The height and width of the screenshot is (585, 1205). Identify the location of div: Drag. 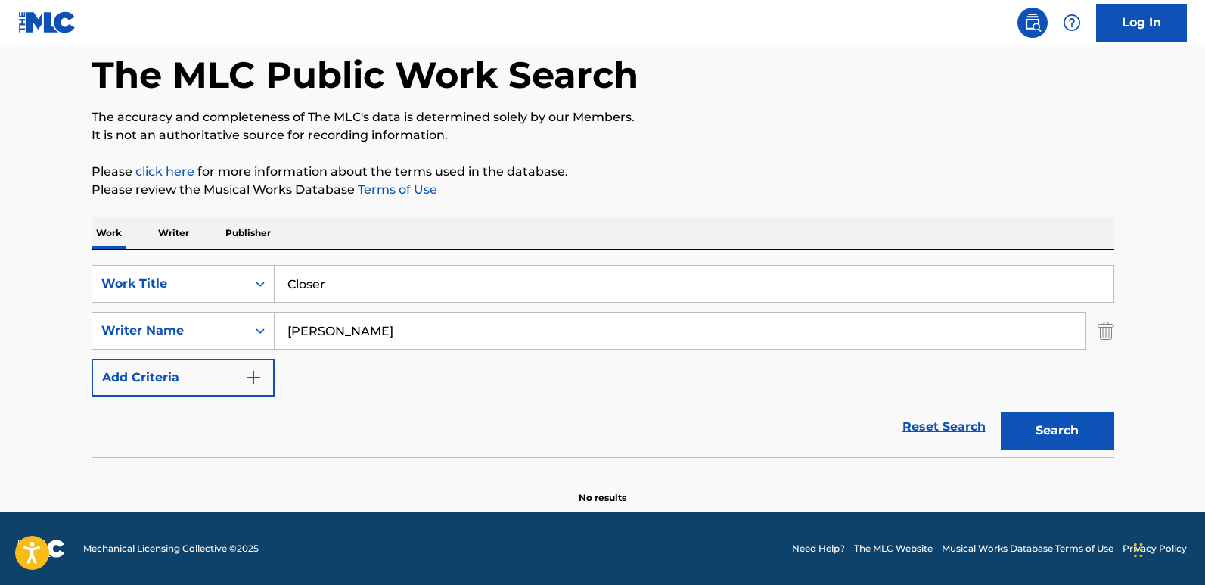
(1139, 550).